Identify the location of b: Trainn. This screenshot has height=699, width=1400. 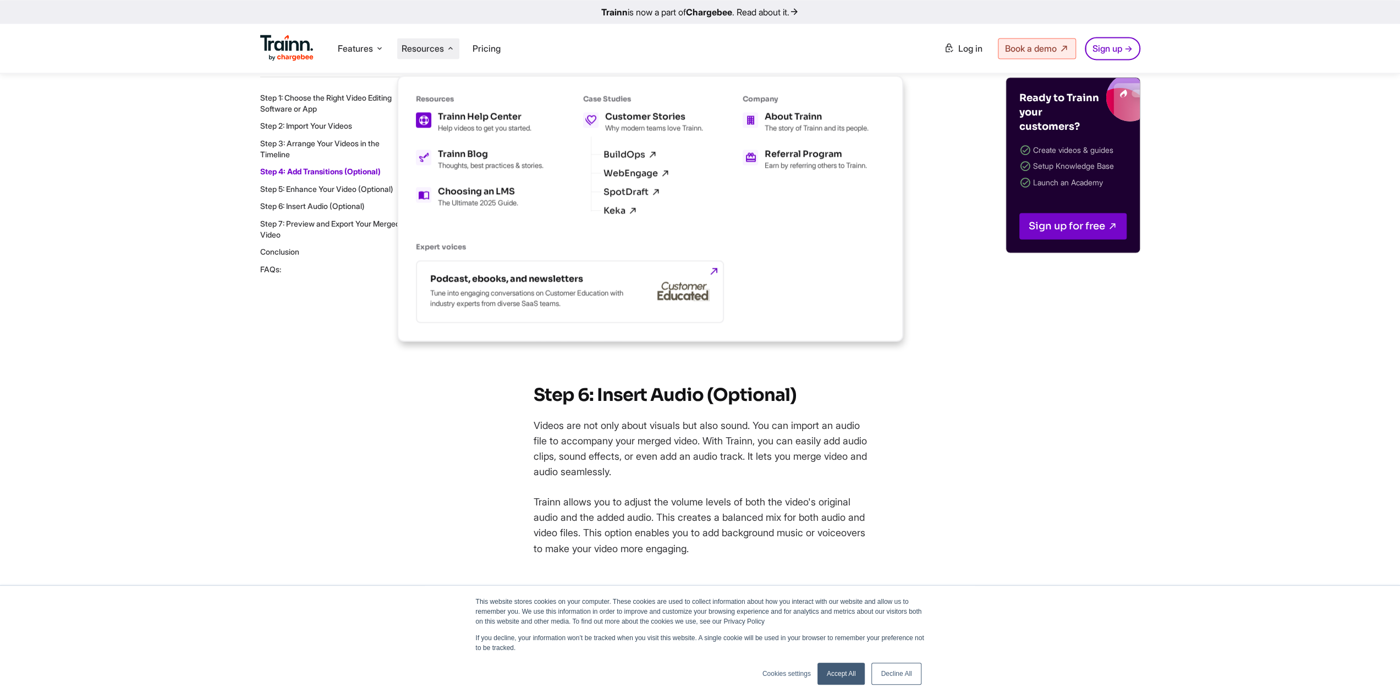
(614, 12).